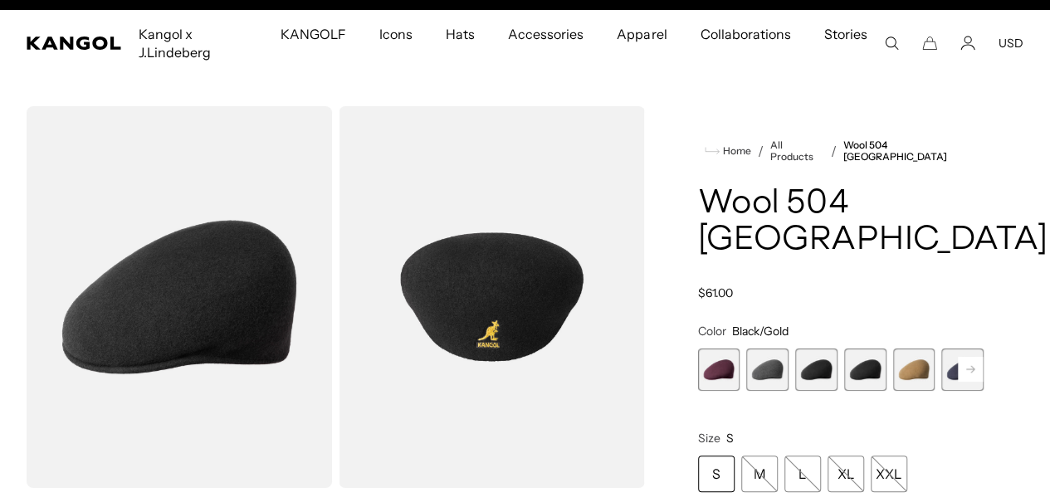 The height and width of the screenshot is (502, 1050). I want to click on a: Hats, so click(460, 34).